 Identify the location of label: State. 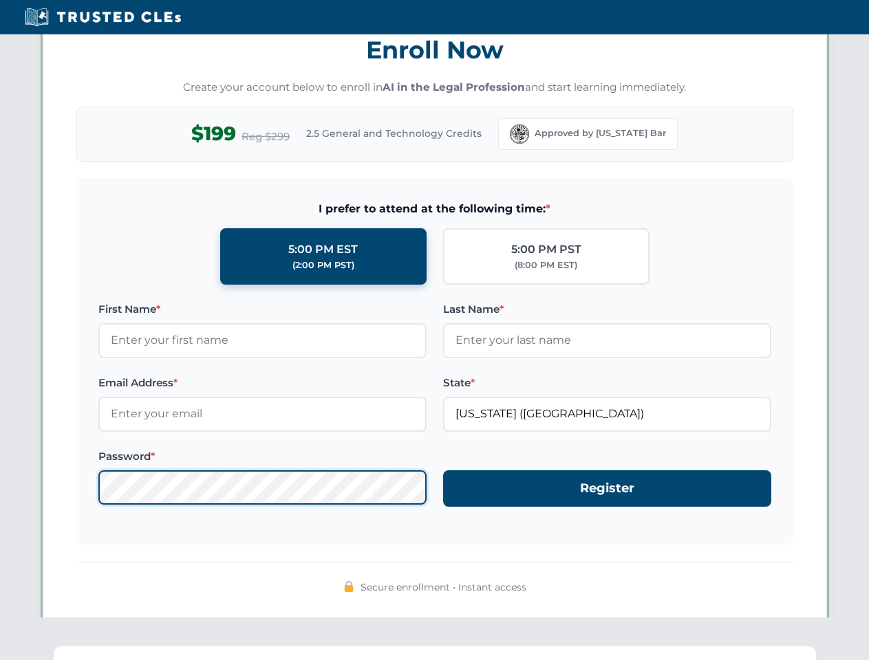
(607, 383).